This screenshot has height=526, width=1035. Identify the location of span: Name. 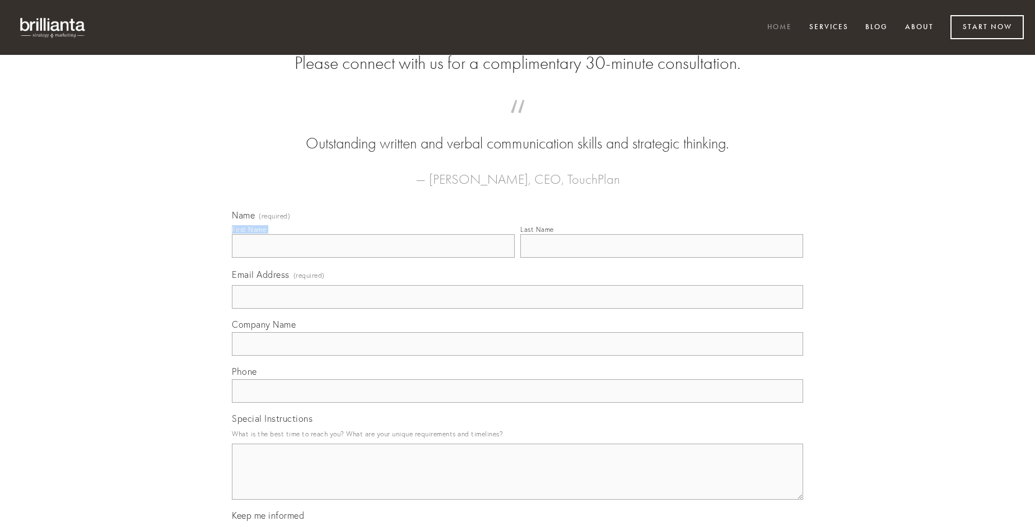
(243, 215).